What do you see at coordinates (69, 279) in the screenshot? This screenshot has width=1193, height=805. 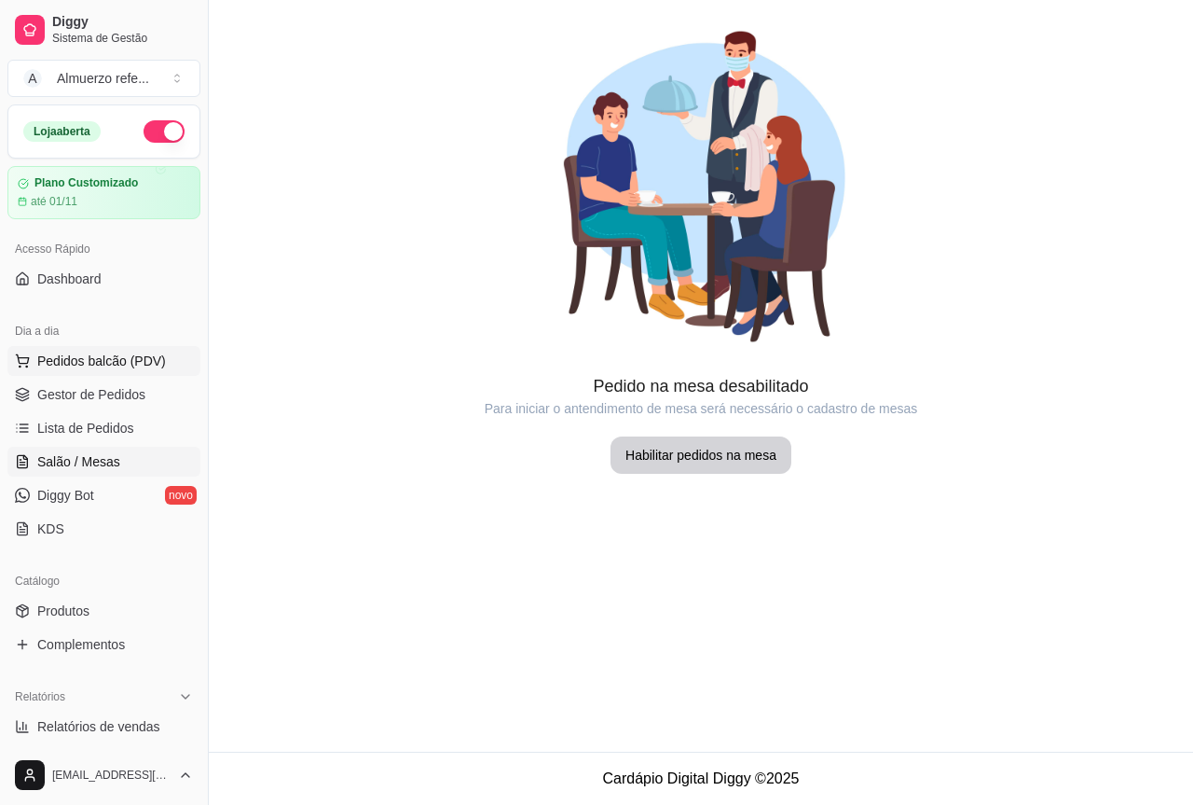 I see `span: Dashboard` at bounding box center [69, 279].